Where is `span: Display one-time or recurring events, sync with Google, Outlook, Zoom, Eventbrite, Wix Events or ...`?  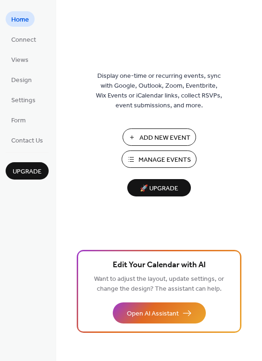
span: Display one-time or recurring events, sync with Google, Outlook, Zoom, Eventbrite, Wix Events or ... is located at coordinates (159, 91).